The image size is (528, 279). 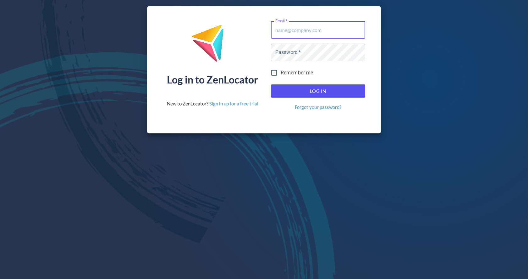 I want to click on span: Remember me, so click(x=297, y=73).